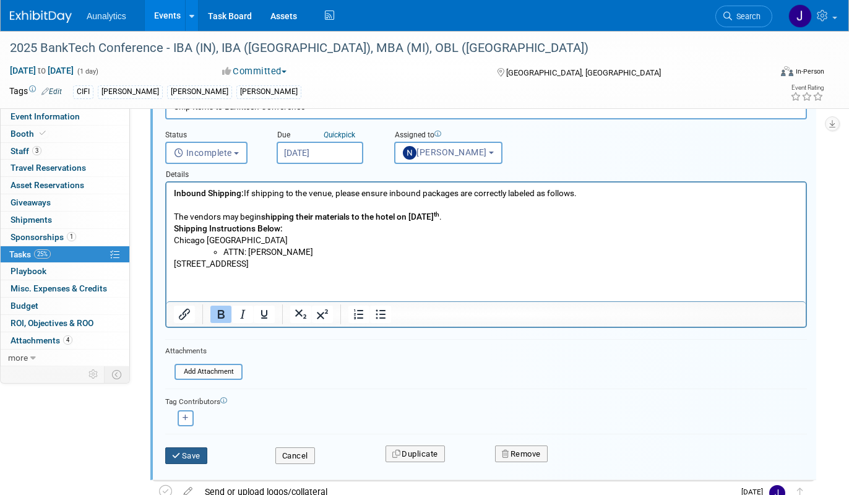 The height and width of the screenshot is (495, 849). I want to click on a: Attachments4, so click(65, 340).